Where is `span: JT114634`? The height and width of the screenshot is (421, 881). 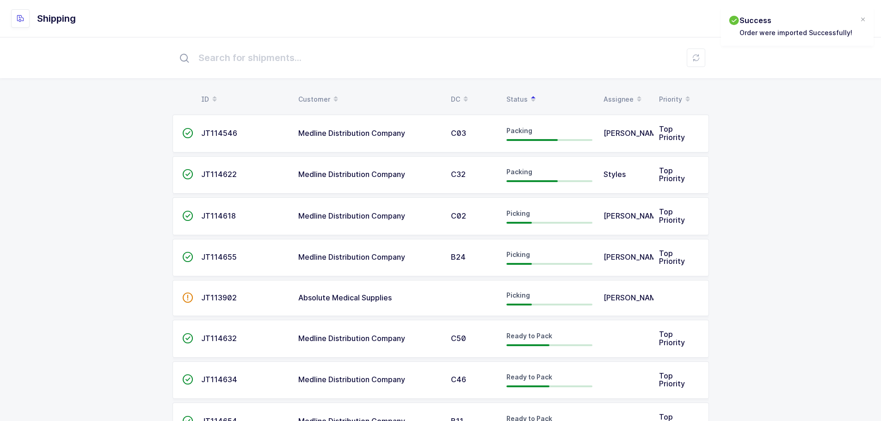 span: JT114634 is located at coordinates (219, 380).